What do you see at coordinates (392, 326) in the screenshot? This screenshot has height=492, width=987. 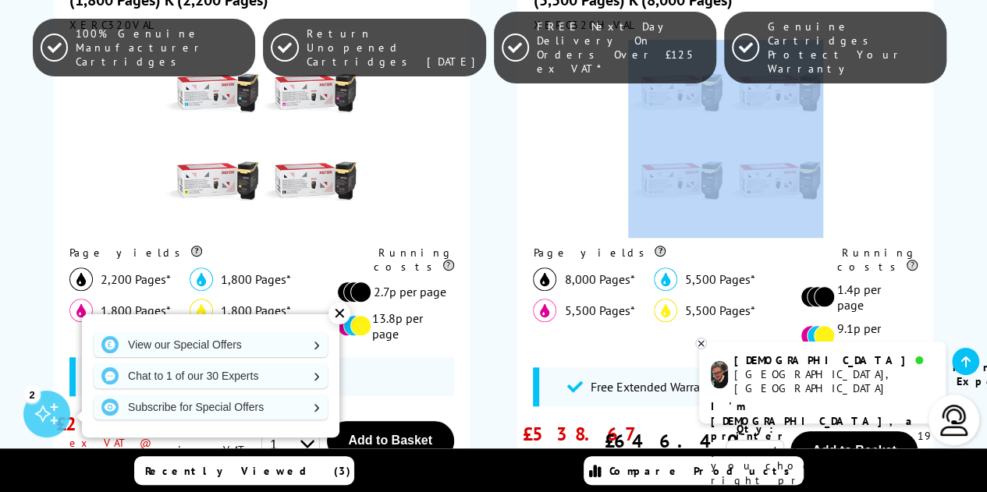 I see `li: 13.8p per page` at bounding box center [392, 326].